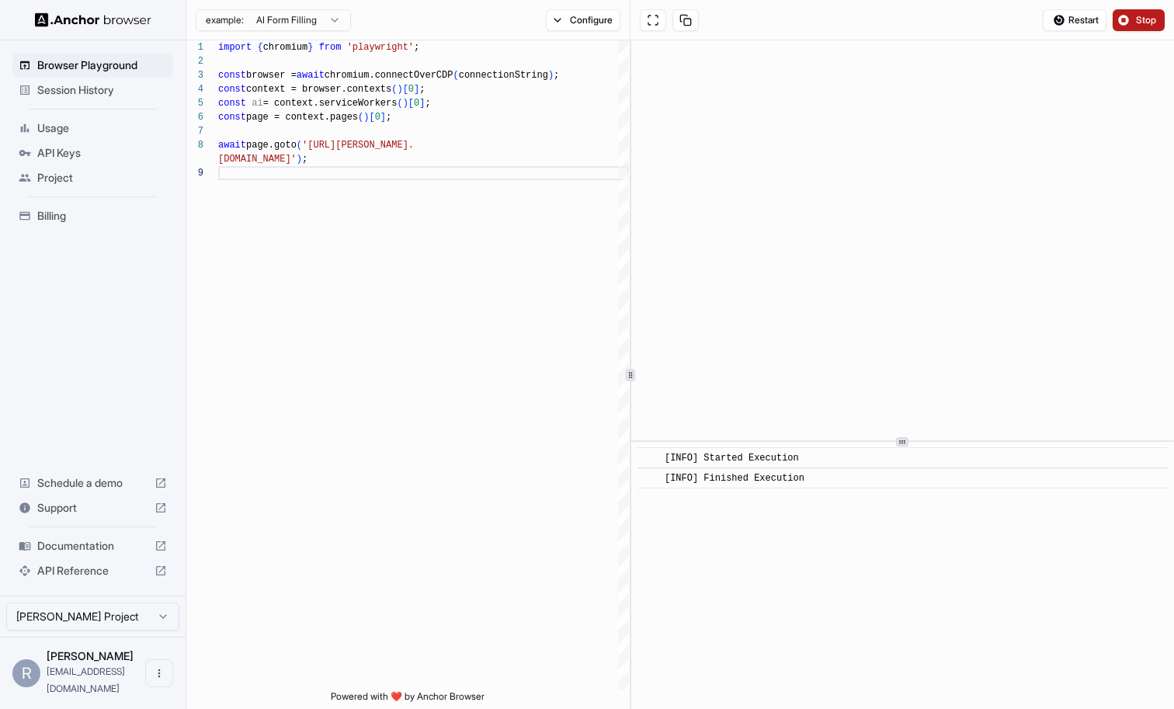  Describe the element at coordinates (102, 216) in the screenshot. I see `span: Billing` at that location.